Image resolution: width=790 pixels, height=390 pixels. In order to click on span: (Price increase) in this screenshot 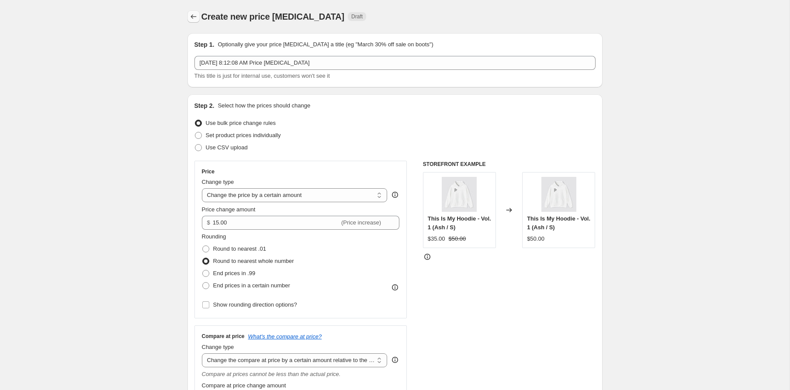, I will do `click(361, 222)`.